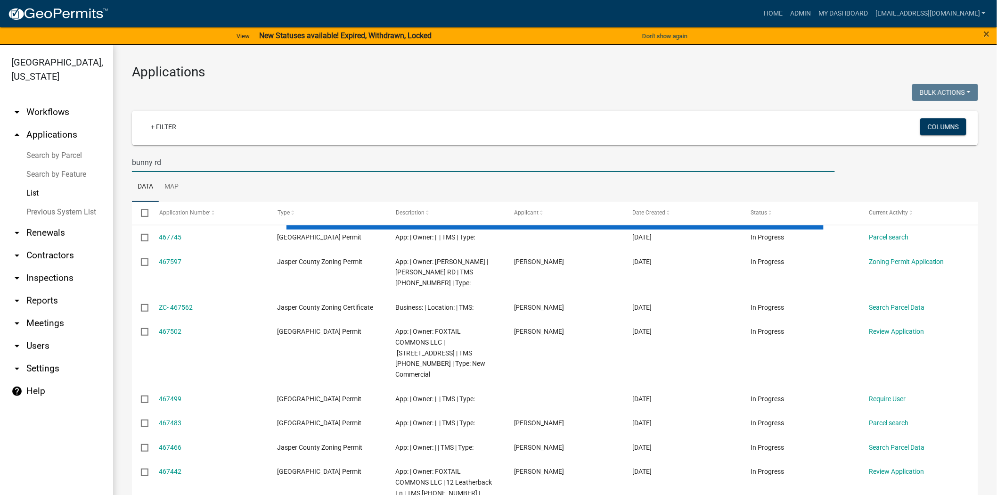 Image resolution: width=997 pixels, height=495 pixels. I want to click on i: arrow_drop_up, so click(17, 135).